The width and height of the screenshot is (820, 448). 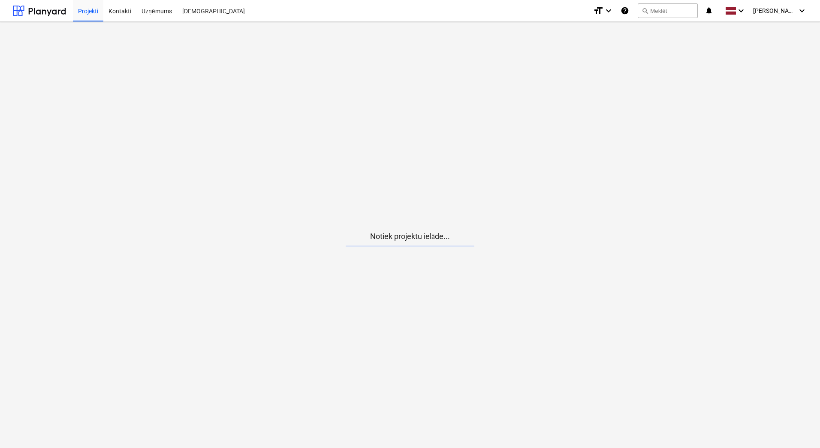 I want to click on i: notifications, so click(x=709, y=11).